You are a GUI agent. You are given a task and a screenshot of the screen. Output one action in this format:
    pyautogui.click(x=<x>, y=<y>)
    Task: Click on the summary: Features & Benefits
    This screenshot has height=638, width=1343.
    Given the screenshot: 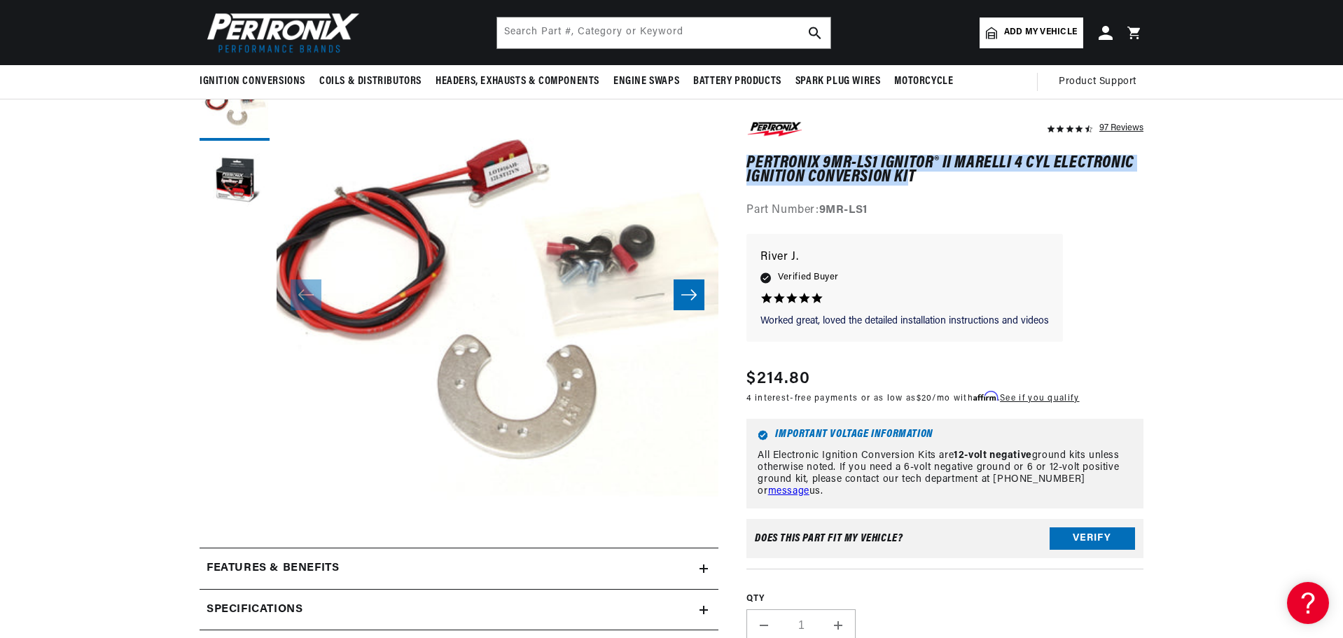 What is the action you would take?
    pyautogui.click(x=459, y=569)
    